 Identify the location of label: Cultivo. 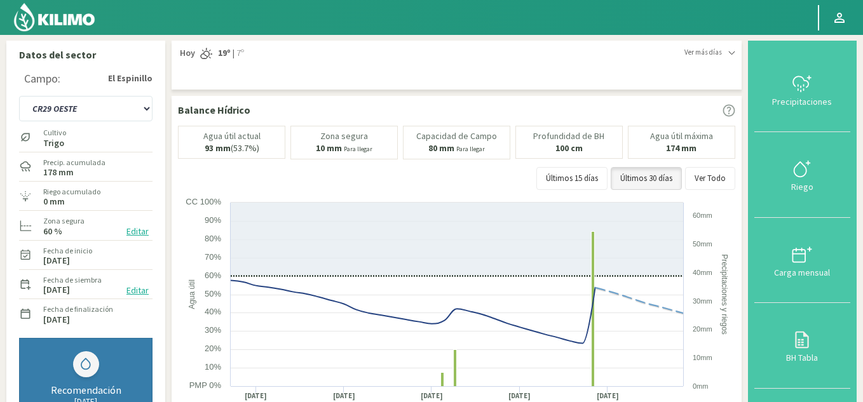
(55, 133).